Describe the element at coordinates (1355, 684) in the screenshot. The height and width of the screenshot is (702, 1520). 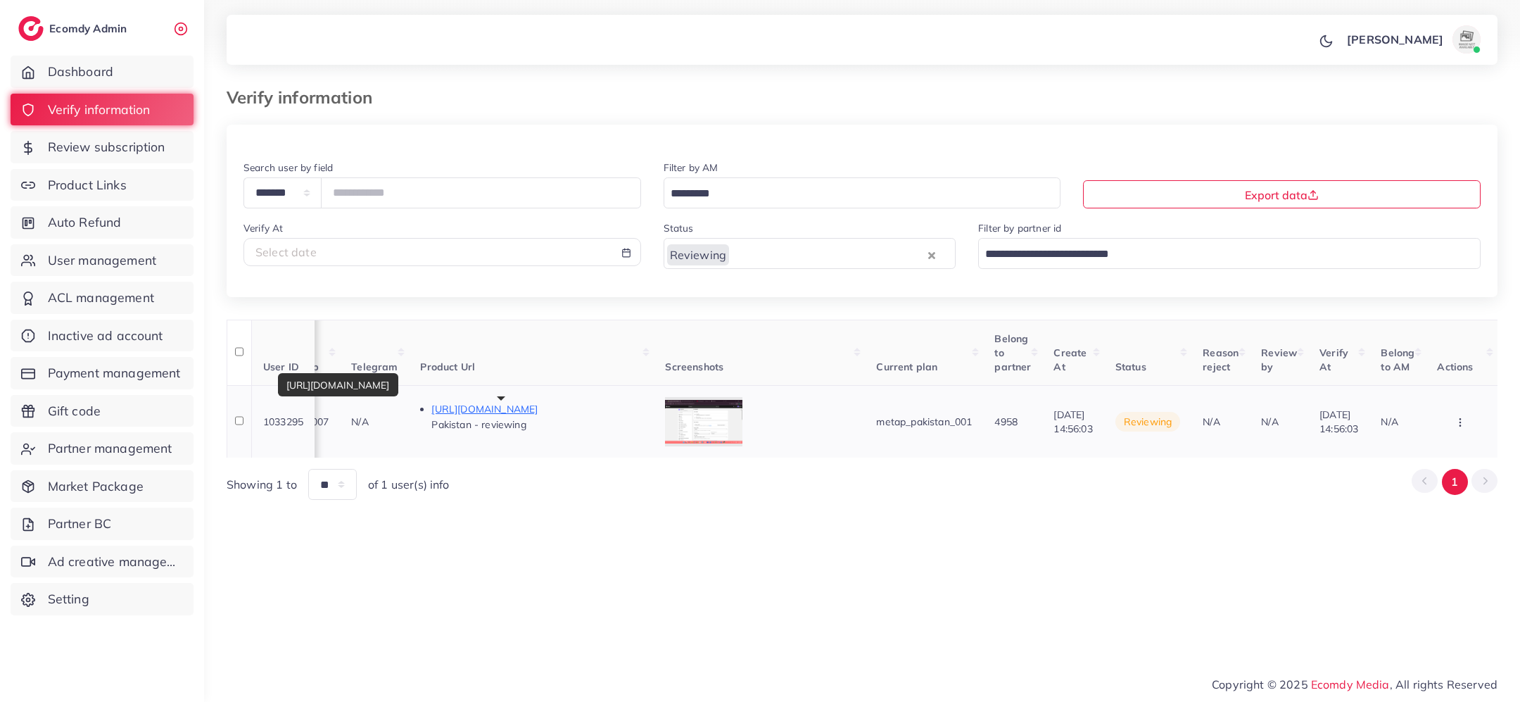
I see `span: Copyright © 2025` at that location.